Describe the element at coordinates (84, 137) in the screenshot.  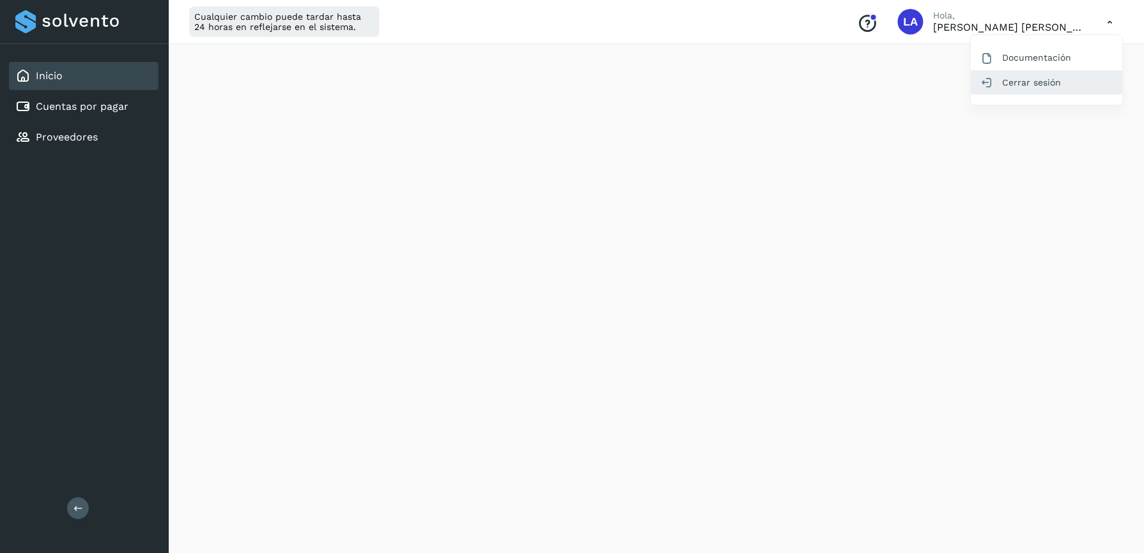
I see `div: Proveedores` at that location.